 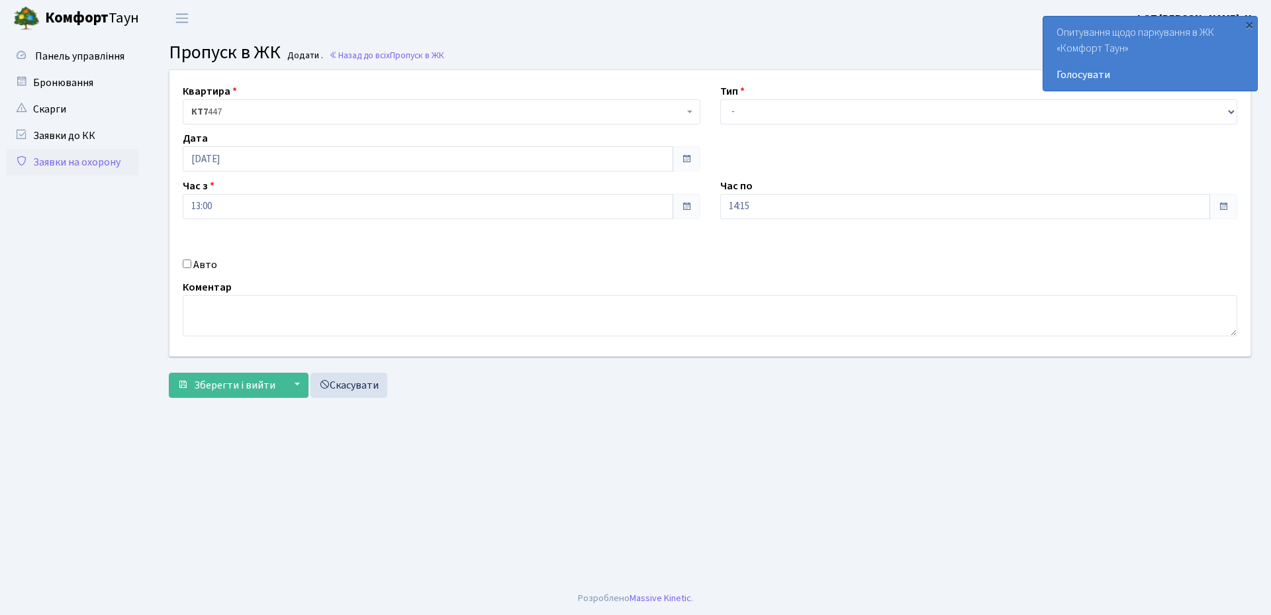 I want to click on span: Зберегти і вийти, so click(x=234, y=385).